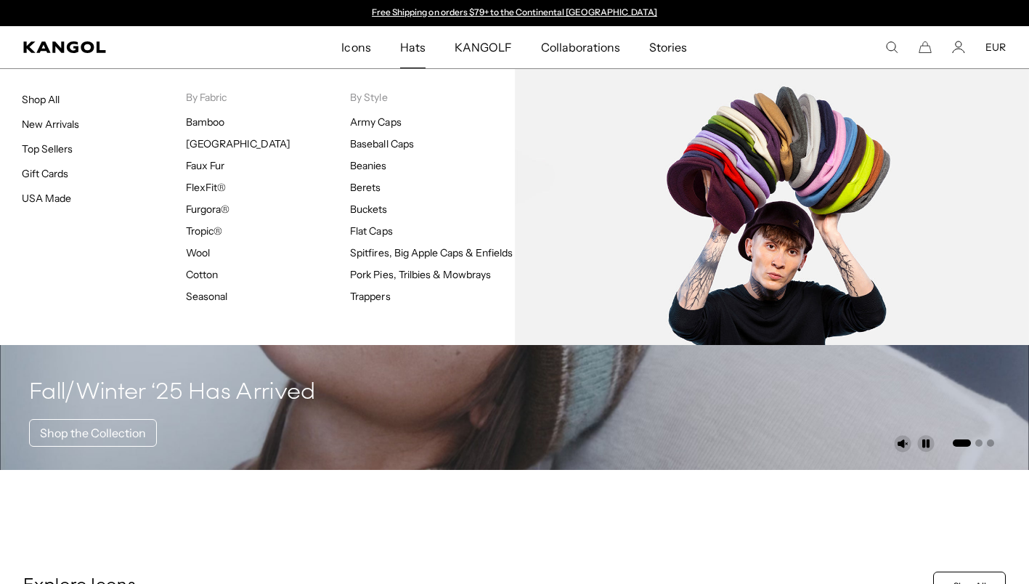 The width and height of the screenshot is (1029, 584). Describe the element at coordinates (431, 253) in the screenshot. I see `a: Spitfires, Big Apple Caps & Enfields` at that location.